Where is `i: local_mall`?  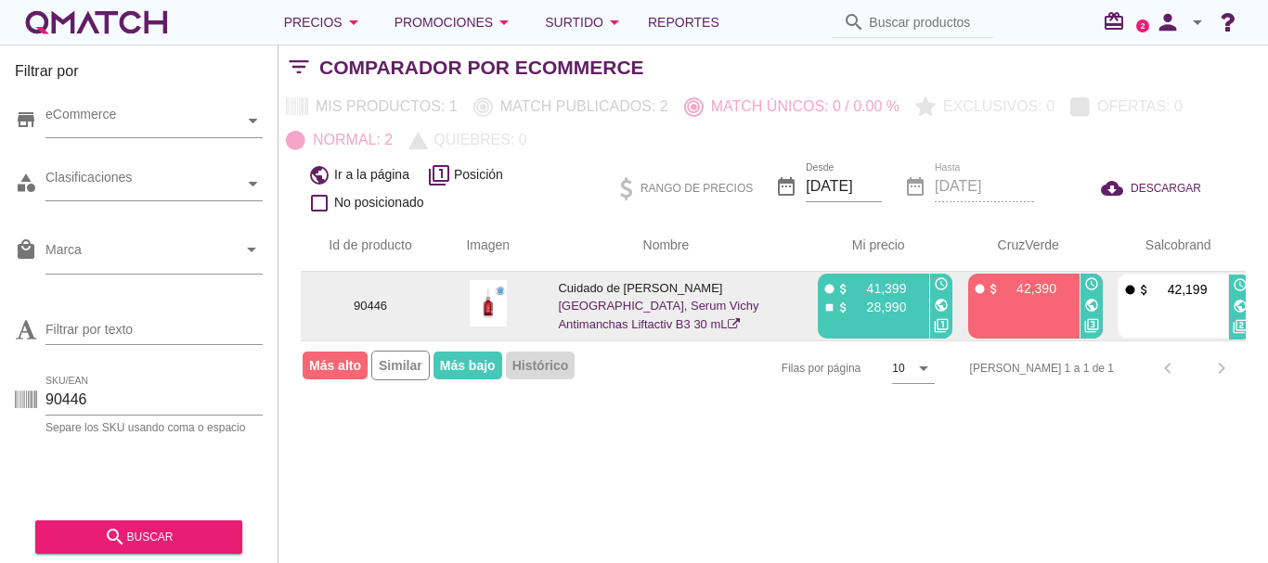
i: local_mall is located at coordinates (26, 250).